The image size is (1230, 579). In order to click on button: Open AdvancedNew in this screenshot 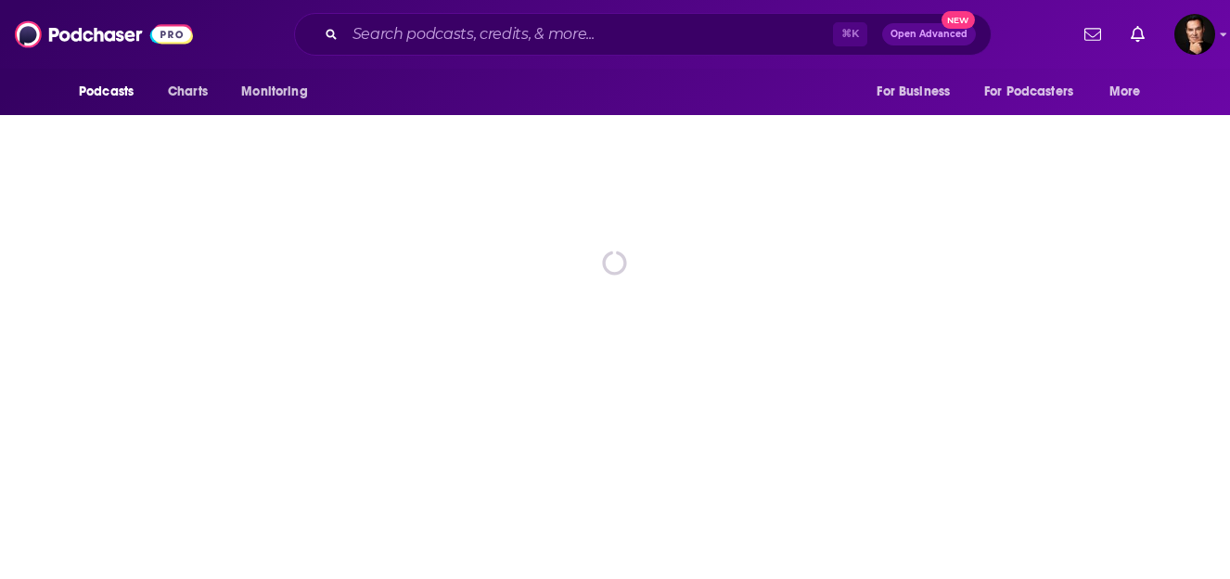, I will do `click(929, 34)`.